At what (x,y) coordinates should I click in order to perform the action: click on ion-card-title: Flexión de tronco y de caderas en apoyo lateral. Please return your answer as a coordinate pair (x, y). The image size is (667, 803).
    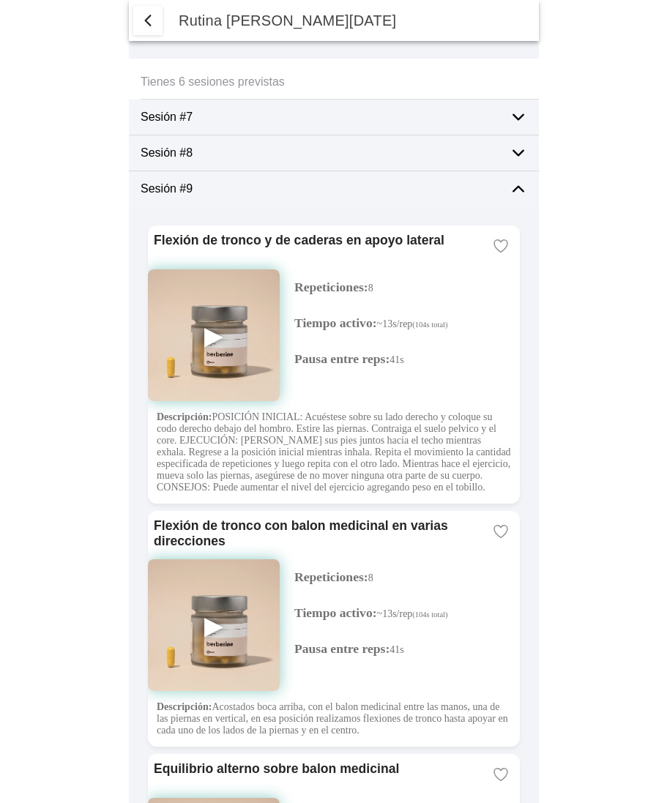
    Looking at the image, I should click on (318, 240).